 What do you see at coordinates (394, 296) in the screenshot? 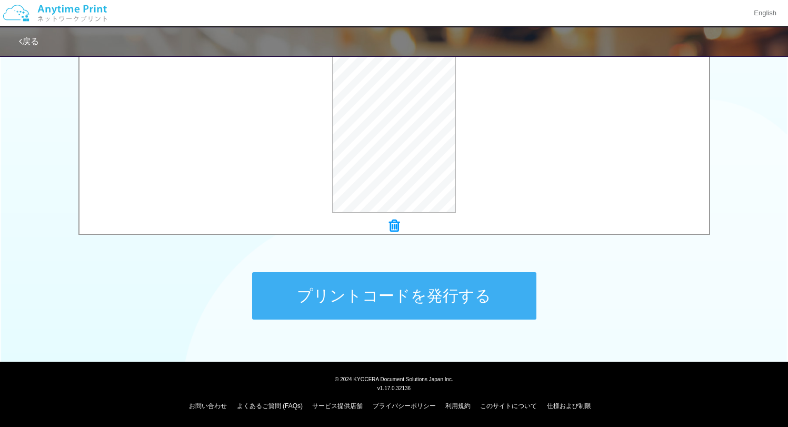
I see `button: プリントコードを発行する` at bounding box center [394, 296].